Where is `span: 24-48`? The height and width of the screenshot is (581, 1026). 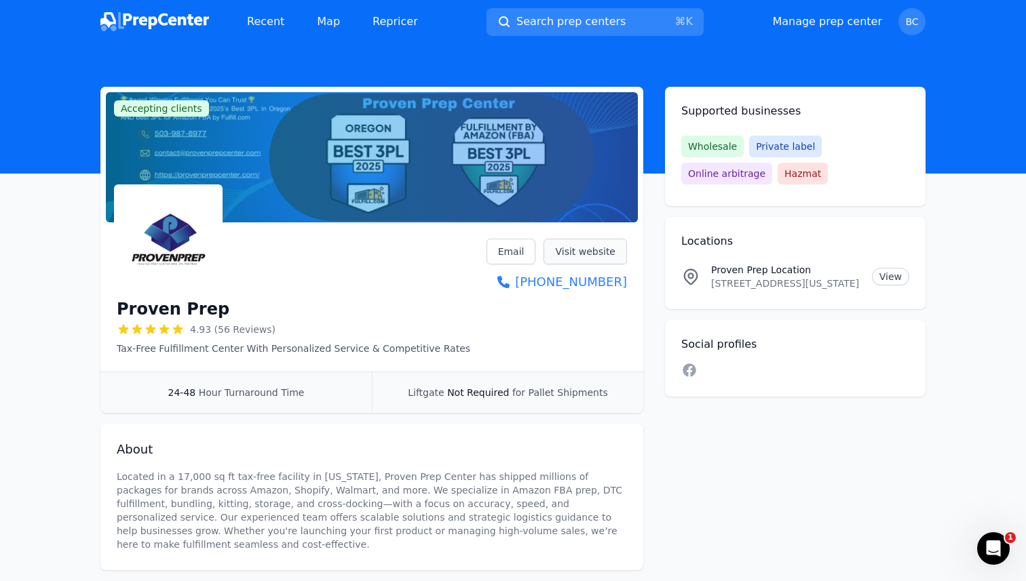
span: 24-48 is located at coordinates (182, 393).